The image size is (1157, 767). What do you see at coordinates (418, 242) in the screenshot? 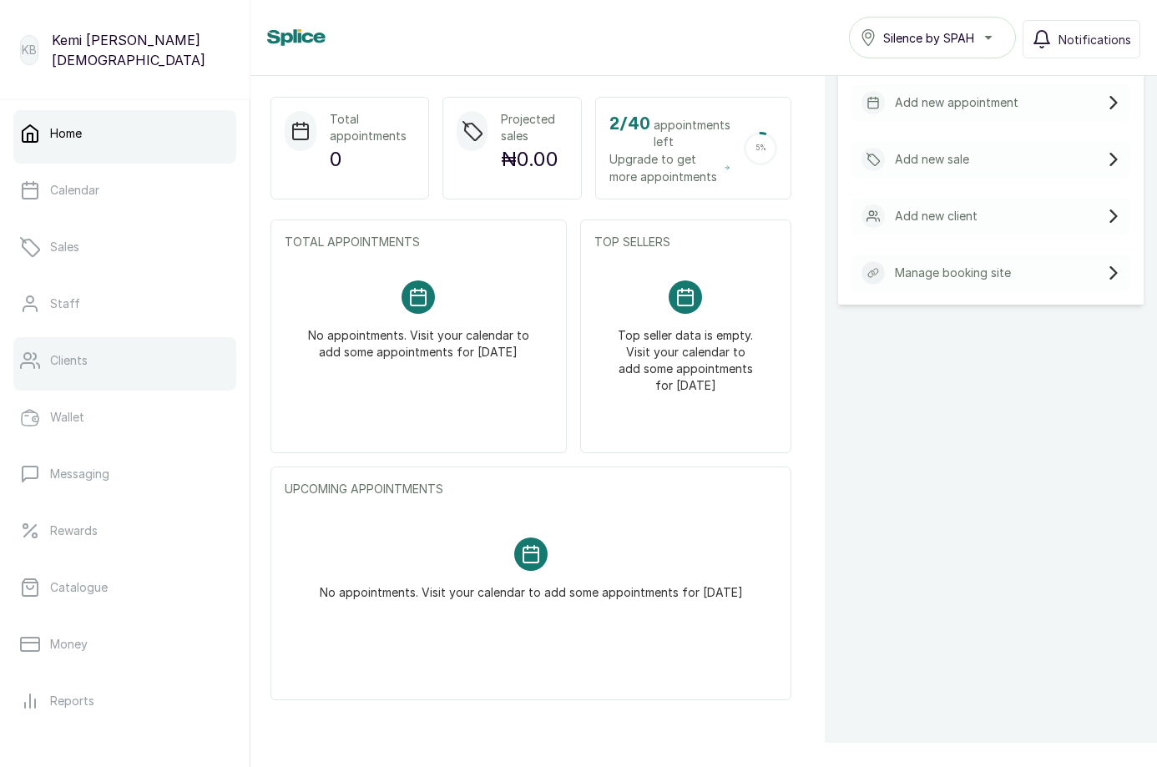
I see `p: TOTAL APPOINTMENTS` at bounding box center [418, 242].